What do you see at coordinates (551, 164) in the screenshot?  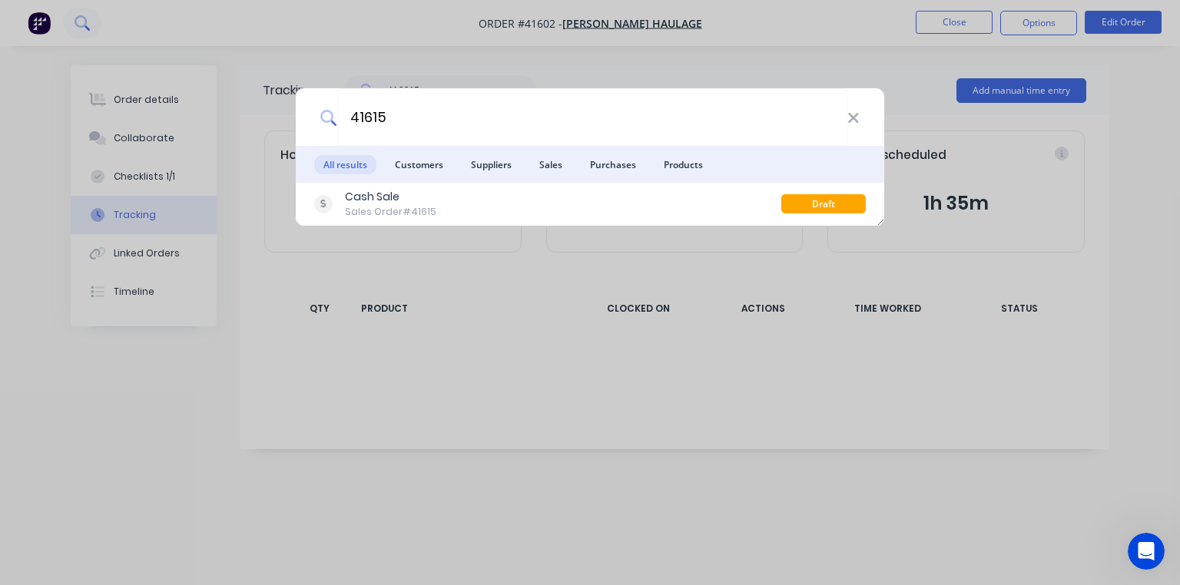 I see `span: Sales` at bounding box center [551, 164].